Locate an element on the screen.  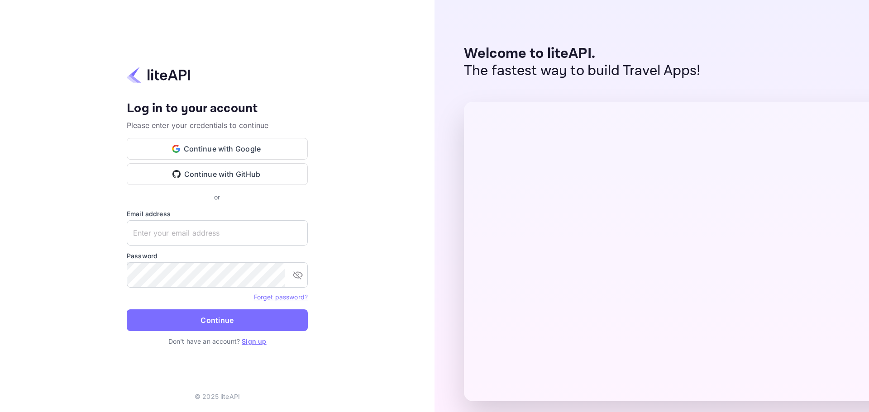
button: Continue is located at coordinates (217, 320).